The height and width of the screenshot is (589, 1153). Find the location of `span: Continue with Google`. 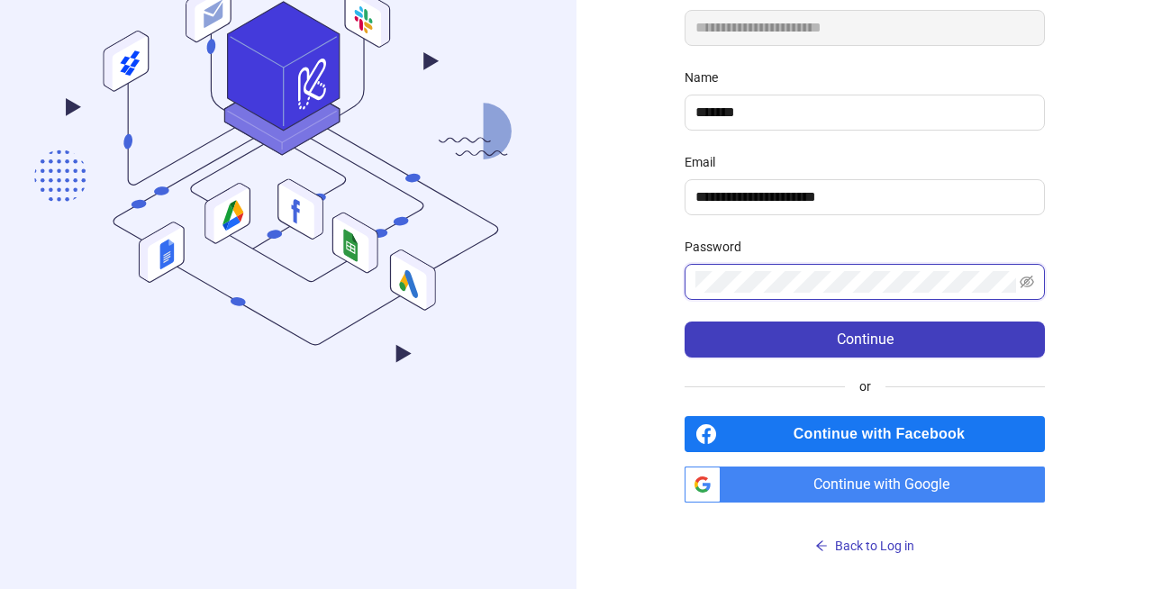

span: Continue with Google is located at coordinates (887, 485).